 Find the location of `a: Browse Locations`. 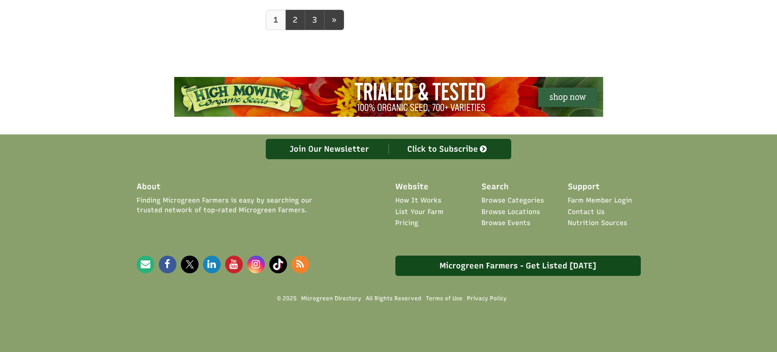

a: Browse Locations is located at coordinates (511, 212).